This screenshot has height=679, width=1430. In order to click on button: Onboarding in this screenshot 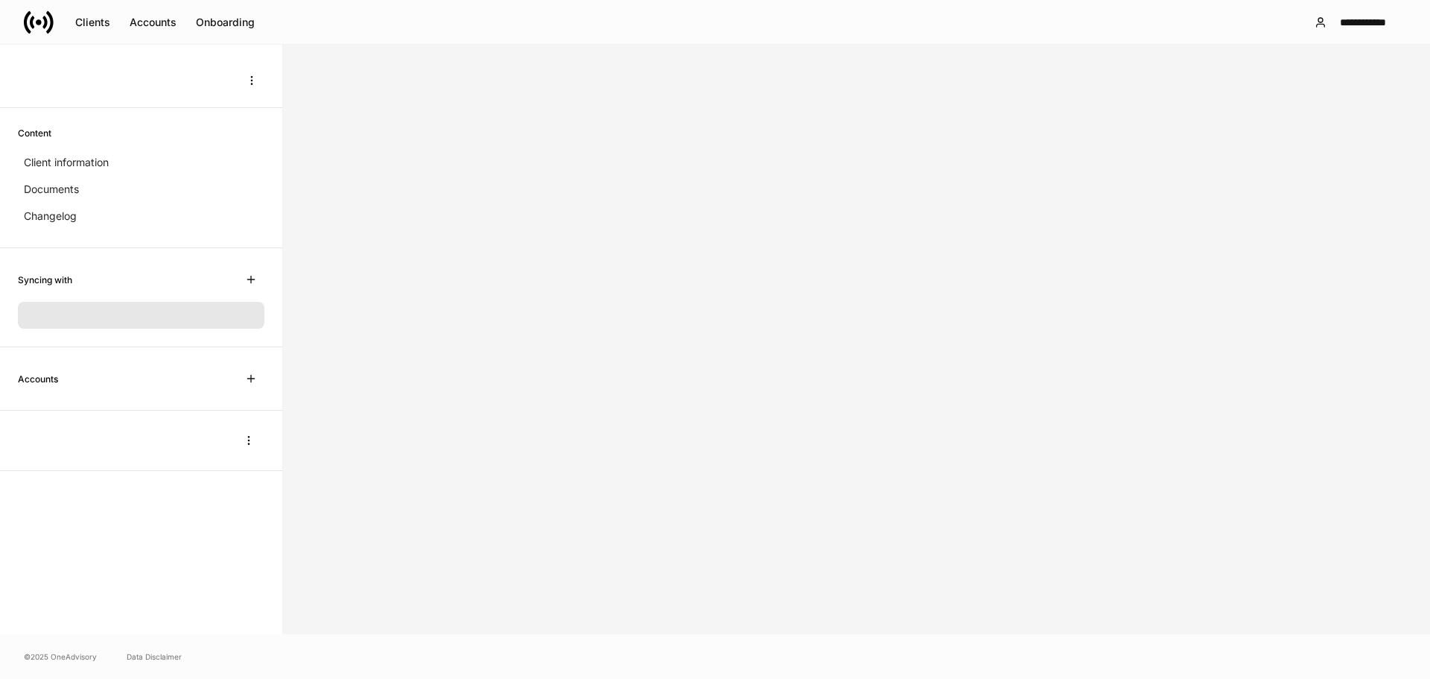, I will do `click(225, 22)`.